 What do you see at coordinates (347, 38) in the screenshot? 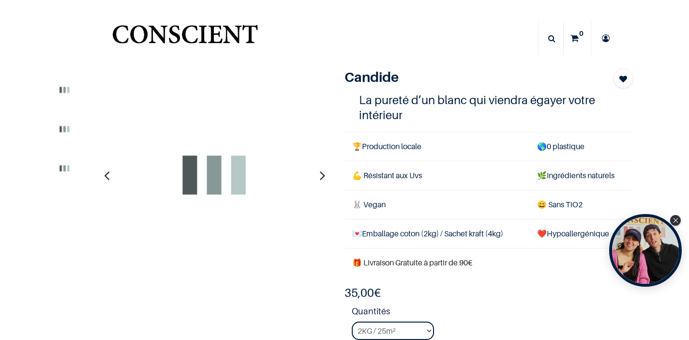
I see `a: Peinture` at bounding box center [347, 38].